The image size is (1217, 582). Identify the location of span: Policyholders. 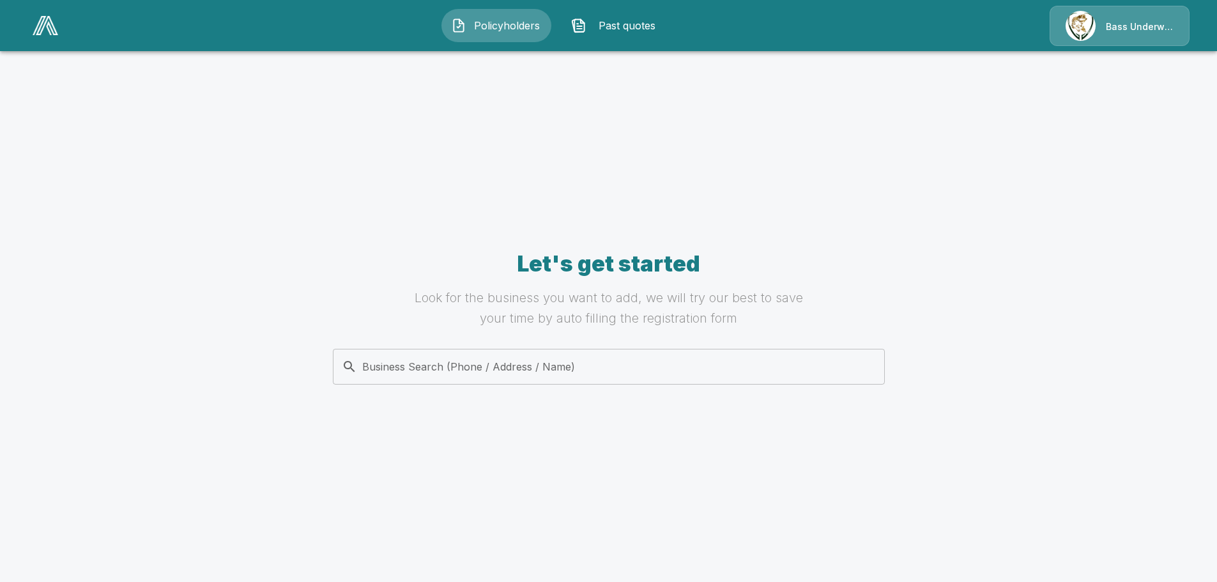
(506, 26).